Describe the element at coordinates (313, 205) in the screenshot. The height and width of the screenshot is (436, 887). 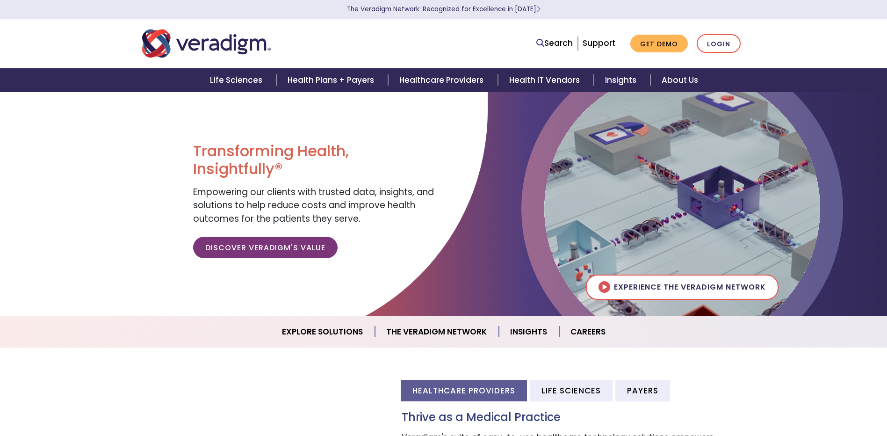
I see `span: Empowering our clients with trusted data, insights, and solutions to help reduce costs and improv...` at that location.